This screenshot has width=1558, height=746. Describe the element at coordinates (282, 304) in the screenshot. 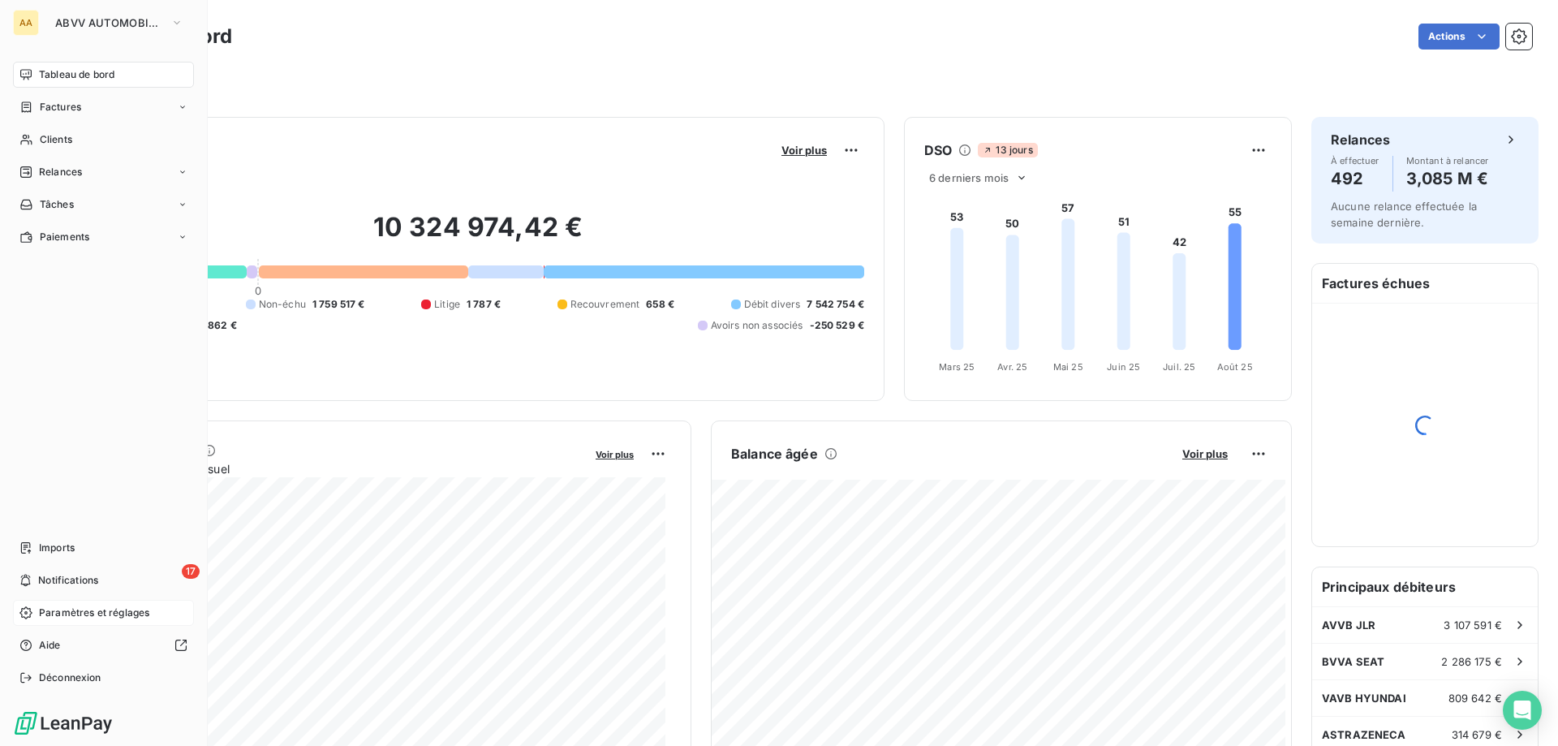

I see `span: Non-échu` at that location.